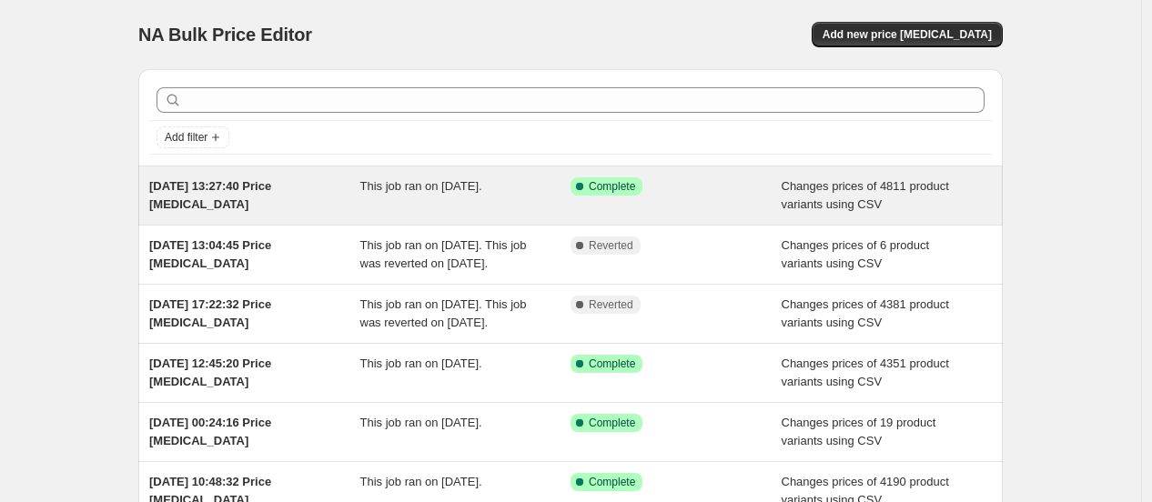 Image resolution: width=1152 pixels, height=502 pixels. Describe the element at coordinates (193, 137) in the screenshot. I see `button: Add filter` at that location.